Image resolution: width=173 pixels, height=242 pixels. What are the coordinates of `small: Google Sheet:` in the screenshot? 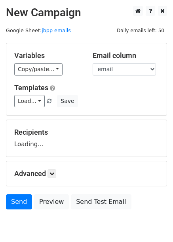 It's located at (38, 30).